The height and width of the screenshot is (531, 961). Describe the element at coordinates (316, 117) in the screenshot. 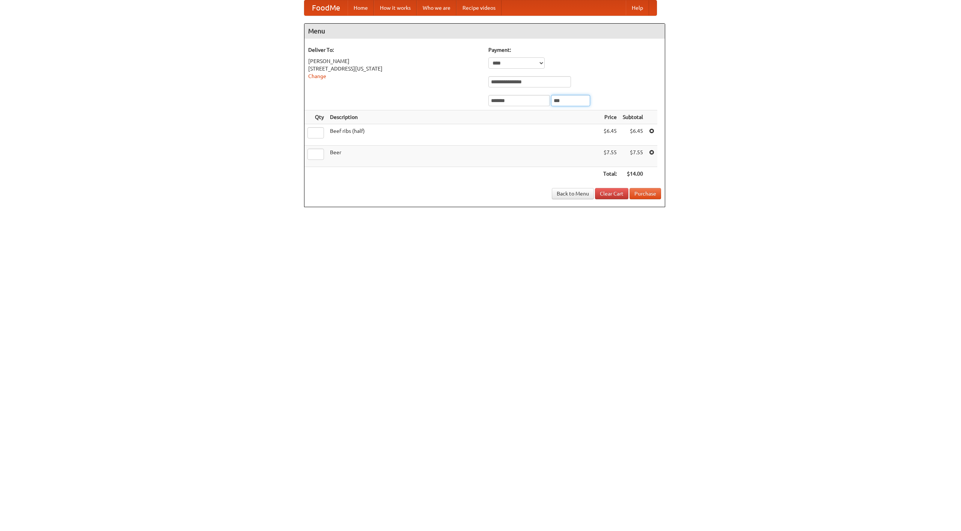

I see `th: Qty` at that location.